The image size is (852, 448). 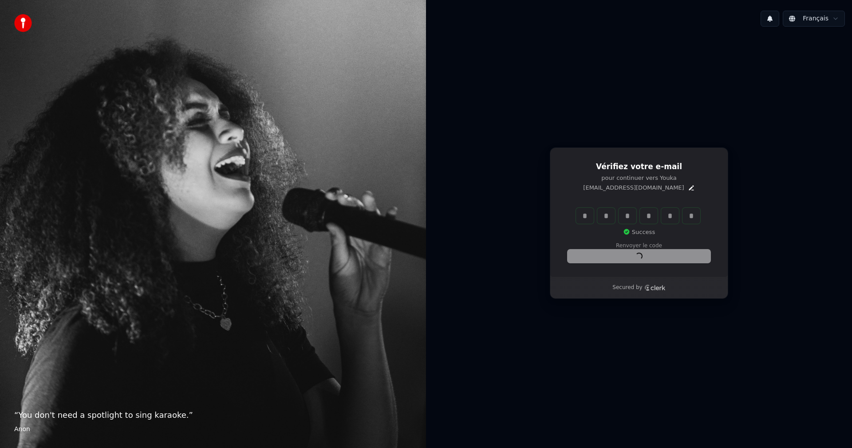 I want to click on footer: Anon, so click(x=213, y=429).